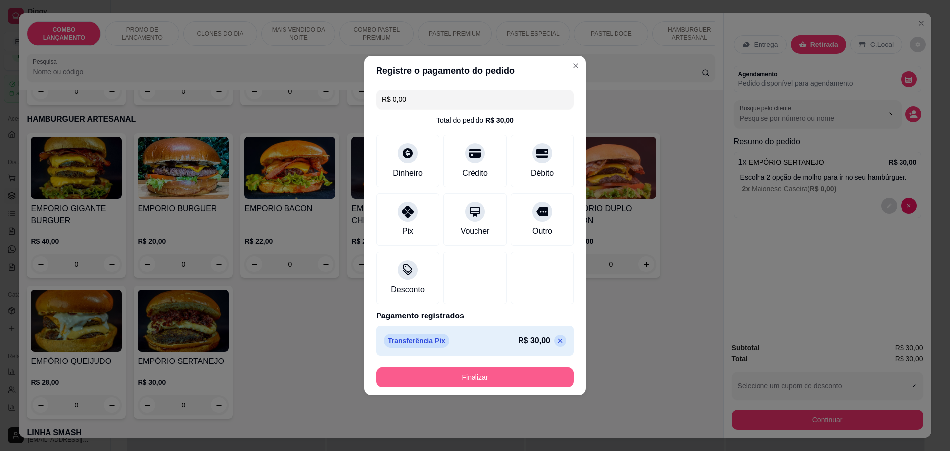 The height and width of the screenshot is (451, 950). I want to click on div: Débito, so click(542, 173).